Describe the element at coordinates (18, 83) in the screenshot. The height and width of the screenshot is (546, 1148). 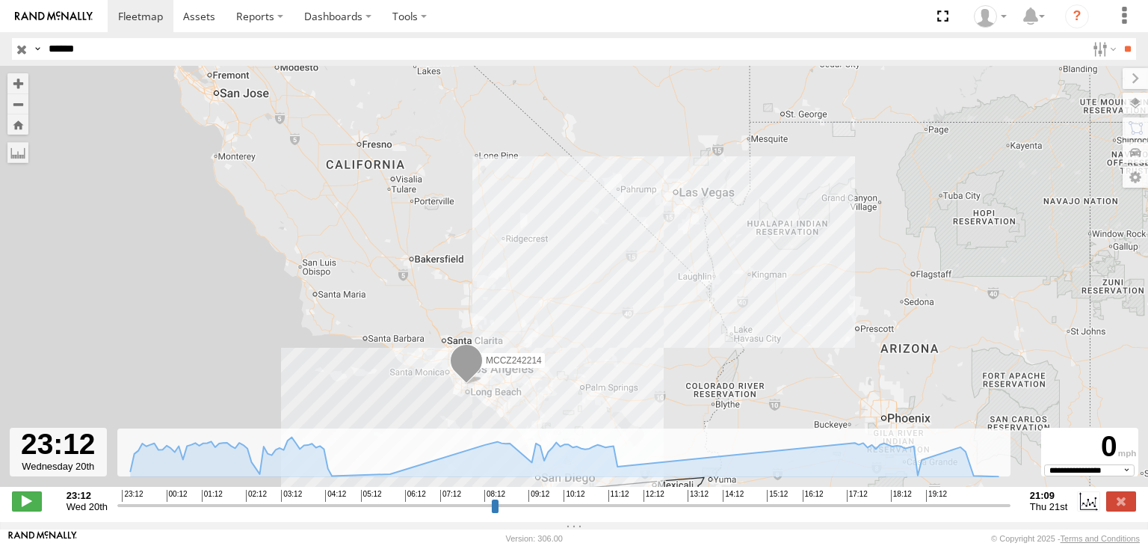
I see `button: Zoom in` at that location.